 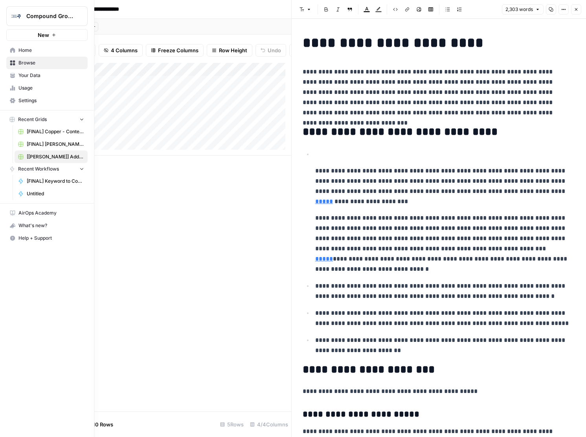 I want to click on span: Recent Grids, so click(x=32, y=120).